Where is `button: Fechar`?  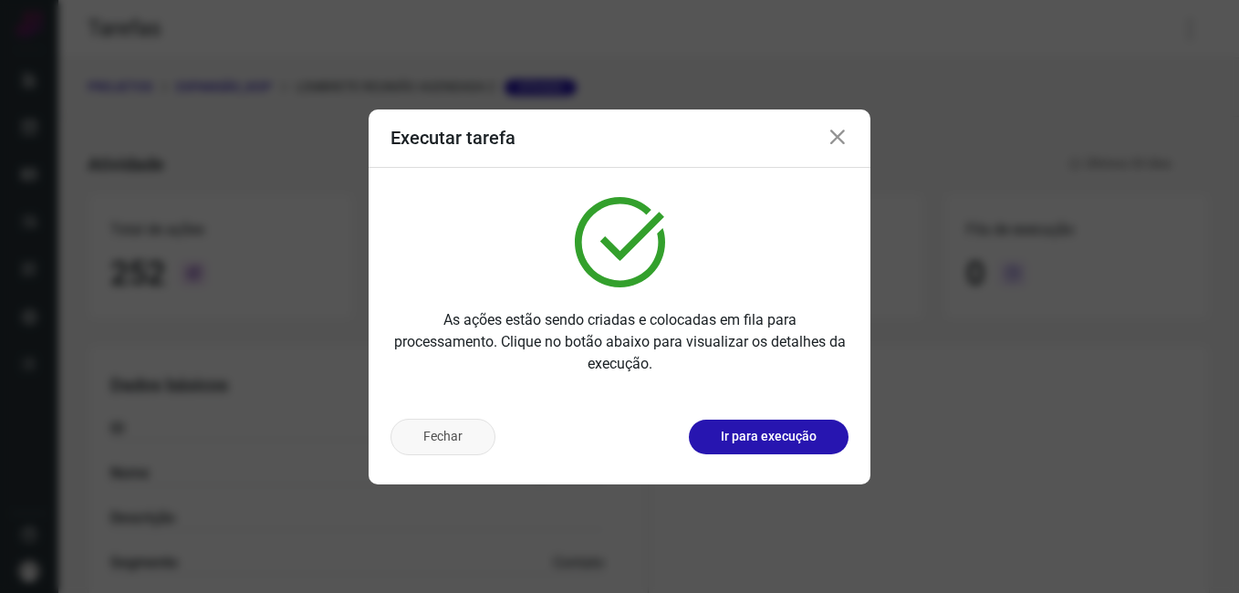 button: Fechar is located at coordinates (443, 437).